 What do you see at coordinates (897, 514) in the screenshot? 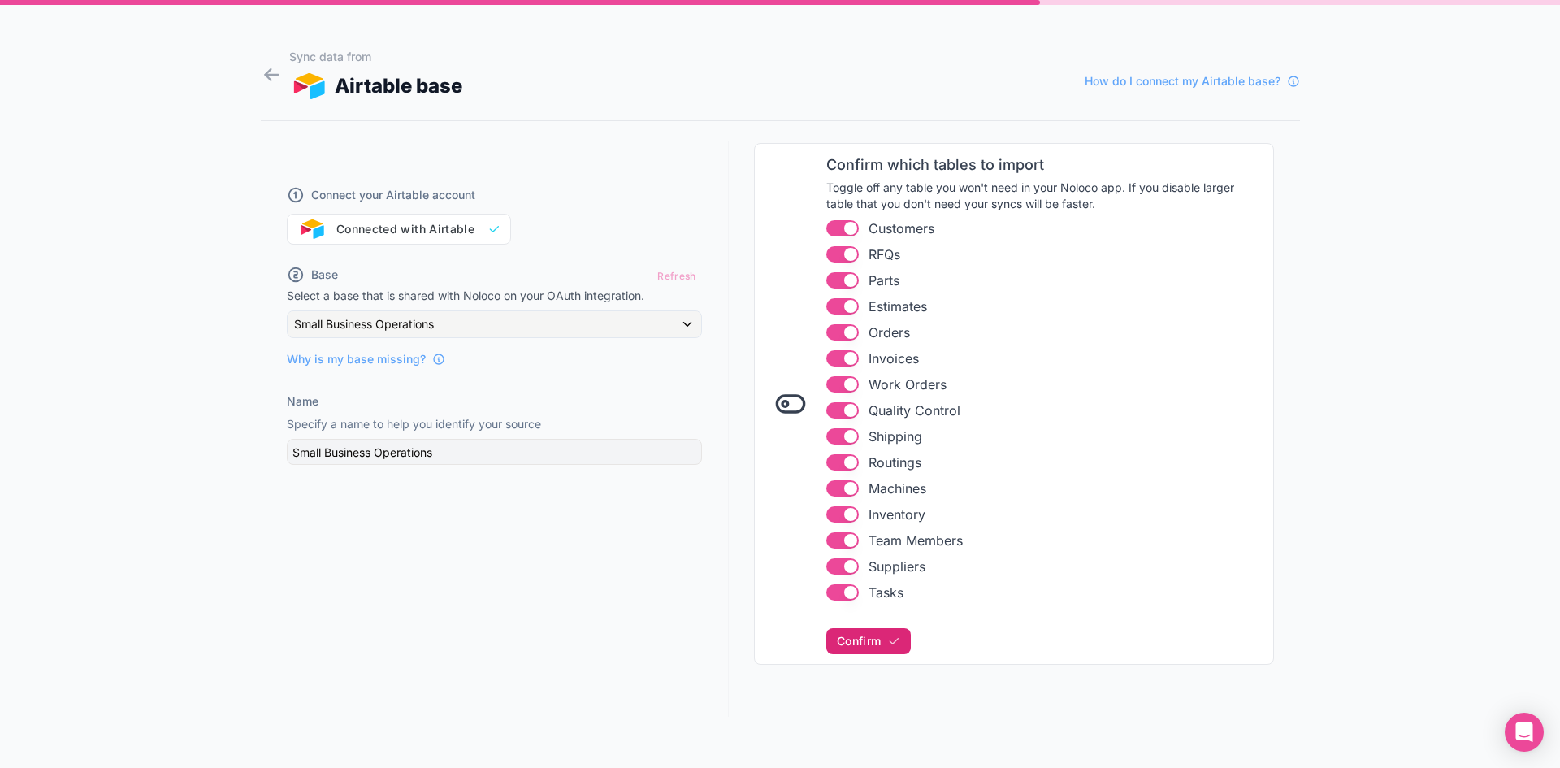
I see `span: Inventory` at bounding box center [897, 514].